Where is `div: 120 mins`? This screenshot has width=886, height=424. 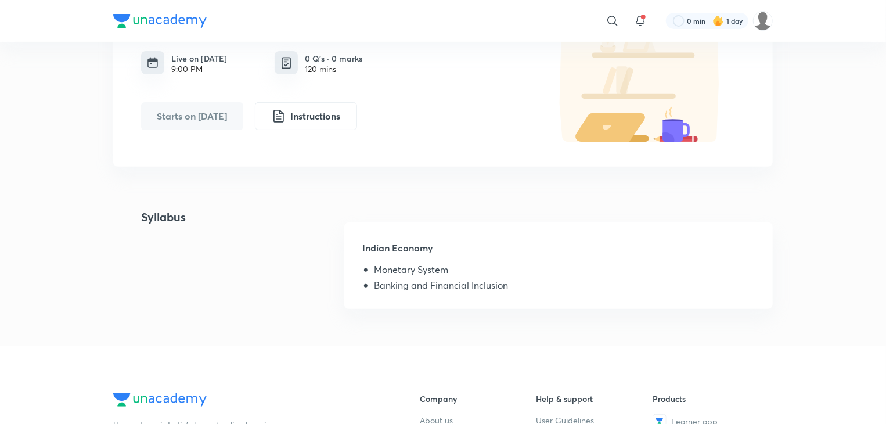
div: 120 mins is located at coordinates (333, 69).